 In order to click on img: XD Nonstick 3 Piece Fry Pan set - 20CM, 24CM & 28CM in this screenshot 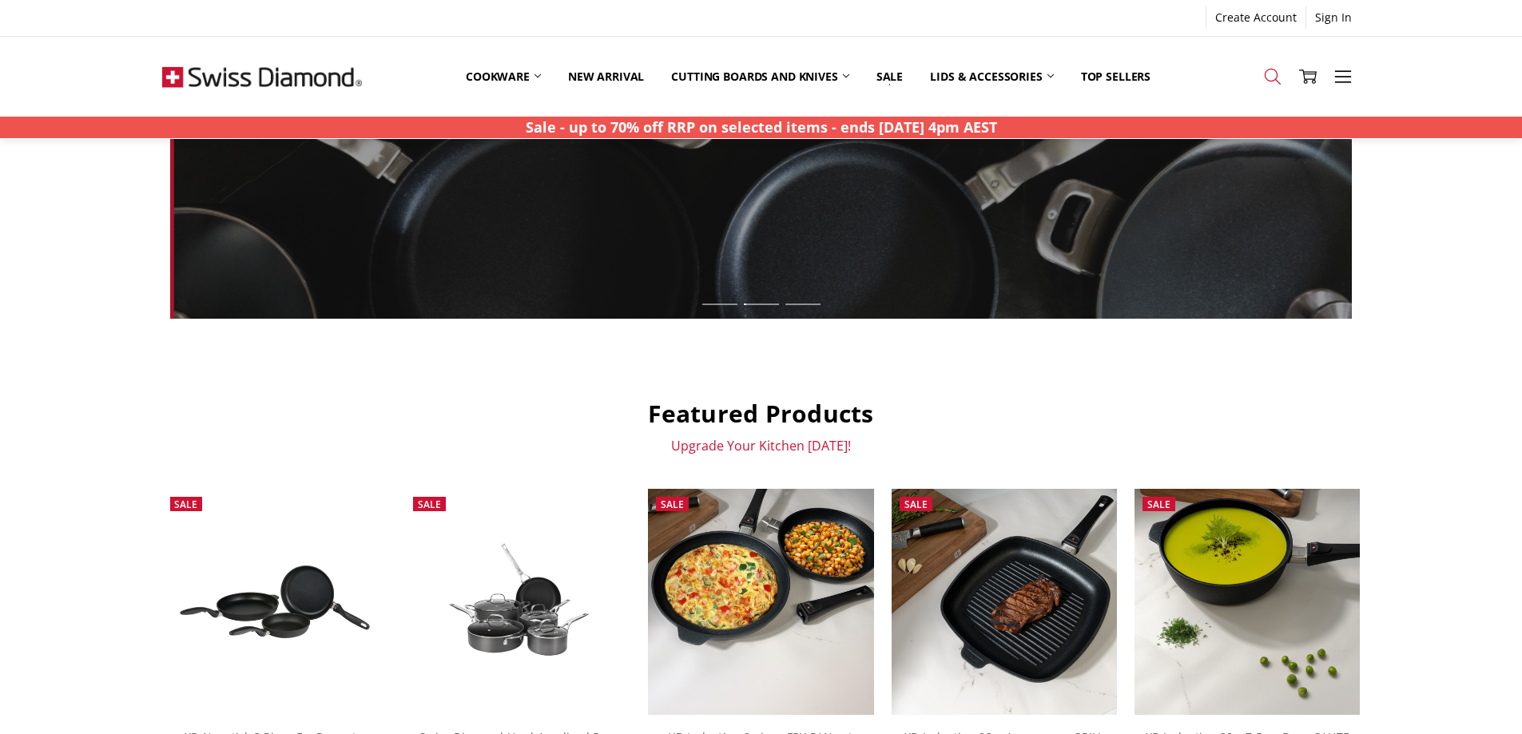, I will do `click(275, 602)`.